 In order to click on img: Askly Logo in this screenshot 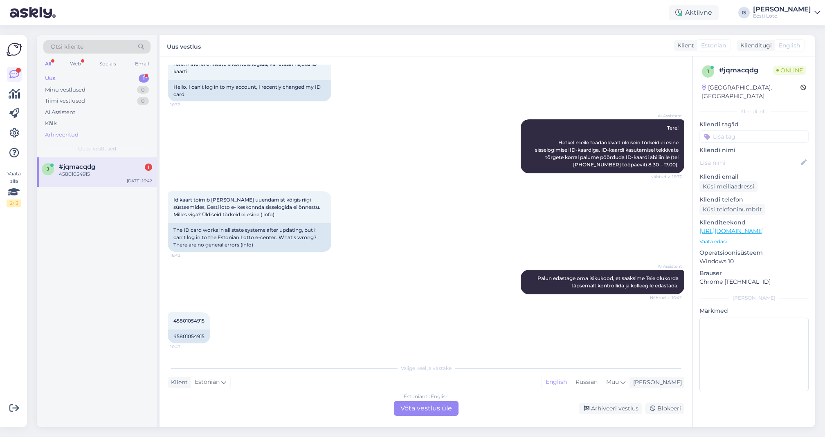, I will do `click(14, 49)`.